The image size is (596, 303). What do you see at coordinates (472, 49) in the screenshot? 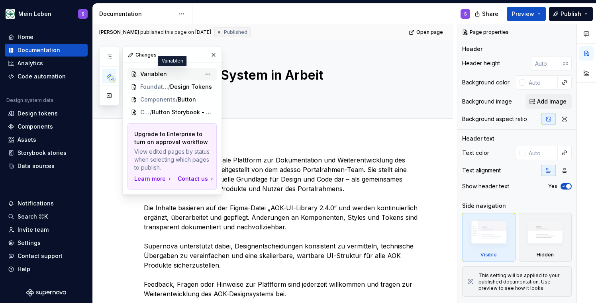
I see `div: Header` at bounding box center [472, 49].